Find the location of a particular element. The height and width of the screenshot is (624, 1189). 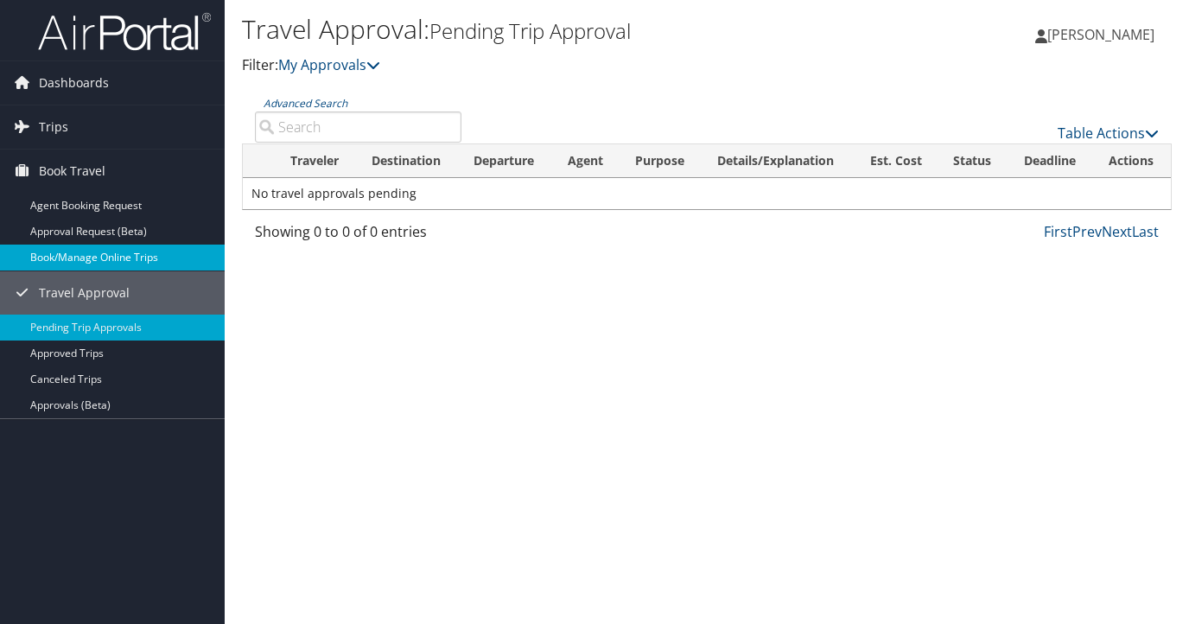

th: Actions is located at coordinates (1132, 161).